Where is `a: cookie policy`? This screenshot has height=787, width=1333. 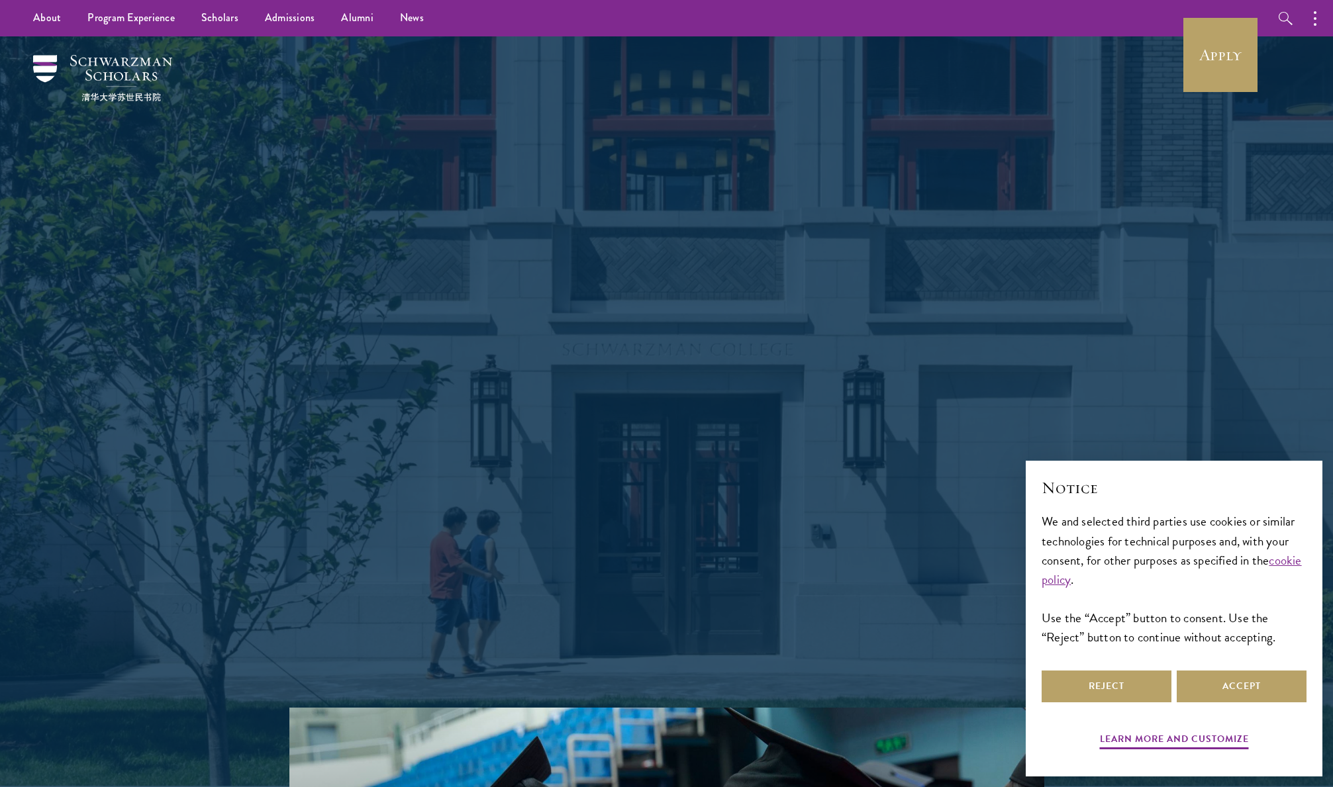
a: cookie policy is located at coordinates (1172, 570).